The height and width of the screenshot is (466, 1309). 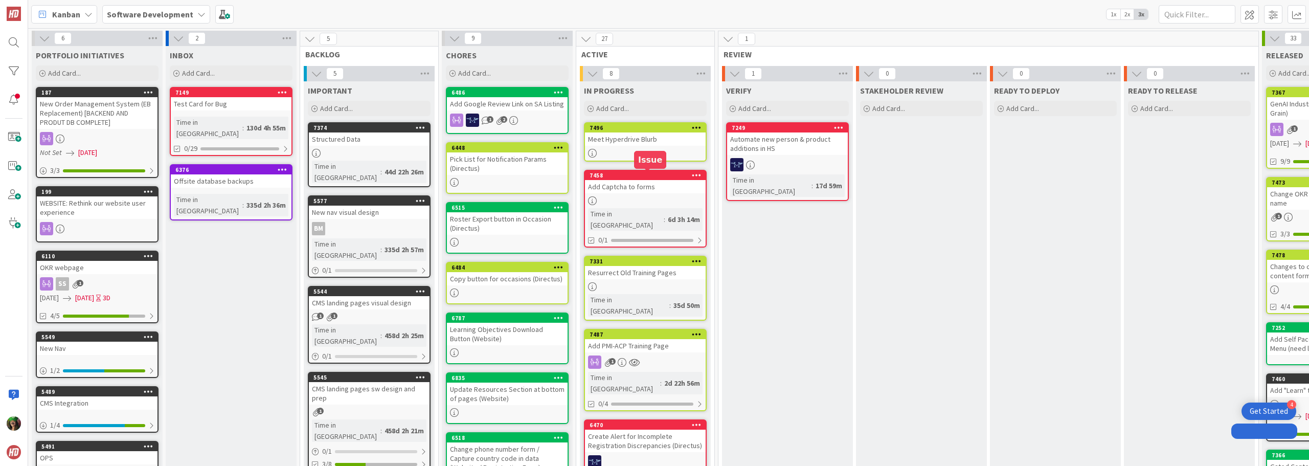 I want to click on div: 6835, so click(x=509, y=378).